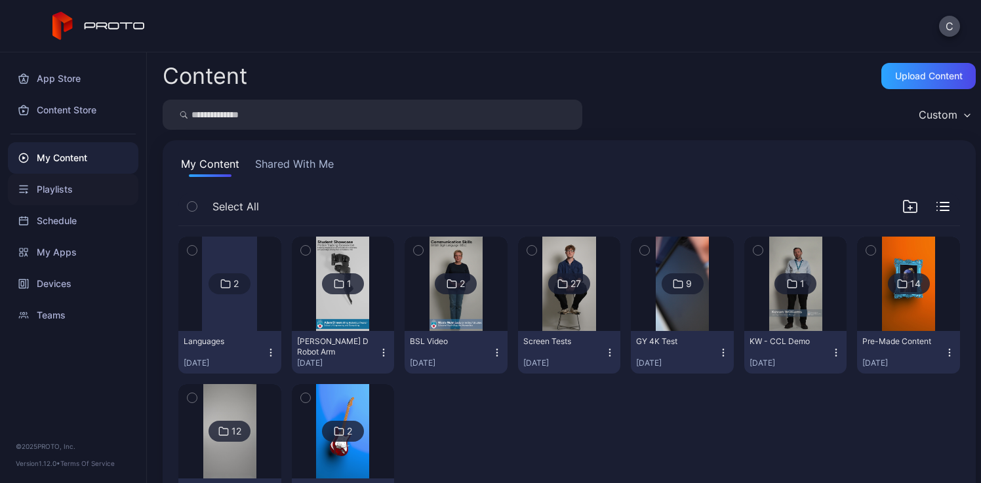 This screenshot has width=981, height=483. Describe the element at coordinates (73, 79) in the screenshot. I see `div: App Store` at that location.